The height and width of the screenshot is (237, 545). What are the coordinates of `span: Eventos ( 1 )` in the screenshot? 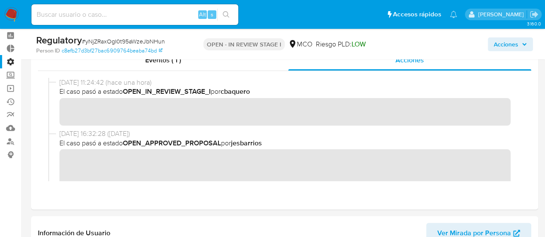 It's located at (163, 60).